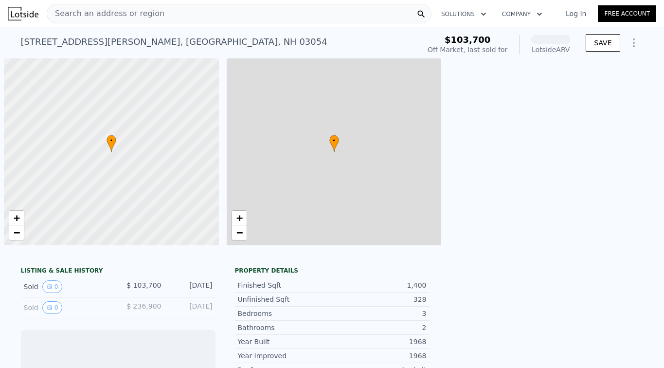 The image size is (664, 368). I want to click on div: 3, so click(379, 313).